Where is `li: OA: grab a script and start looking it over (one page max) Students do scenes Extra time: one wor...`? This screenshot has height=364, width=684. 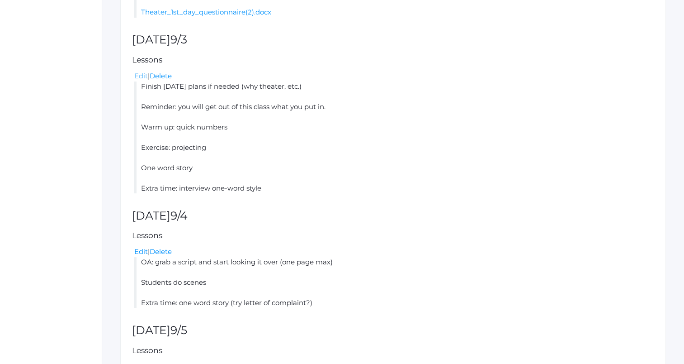
li: OA: grab a script and start looking it over (one page max) Students do scenes Extra time: one wor... is located at coordinates (394, 282).